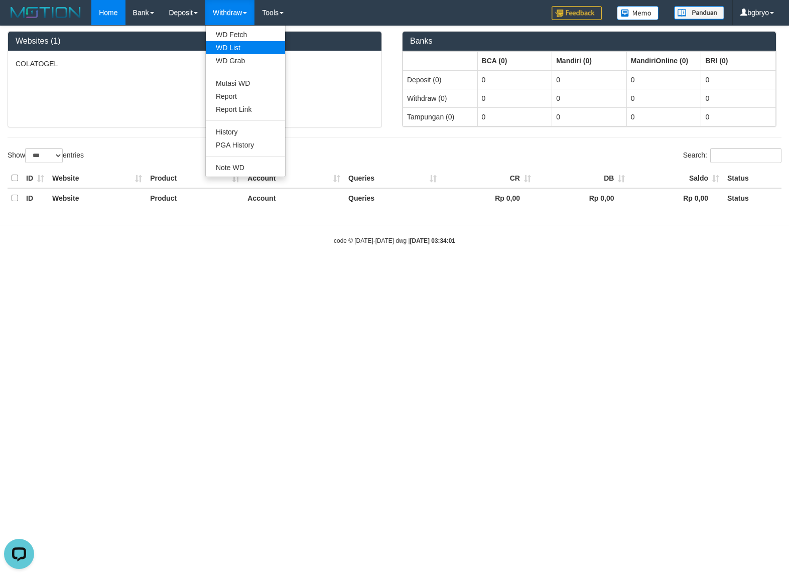 Image resolution: width=789 pixels, height=577 pixels. What do you see at coordinates (732, 156) in the screenshot?
I see `label: Search:` at bounding box center [732, 156].